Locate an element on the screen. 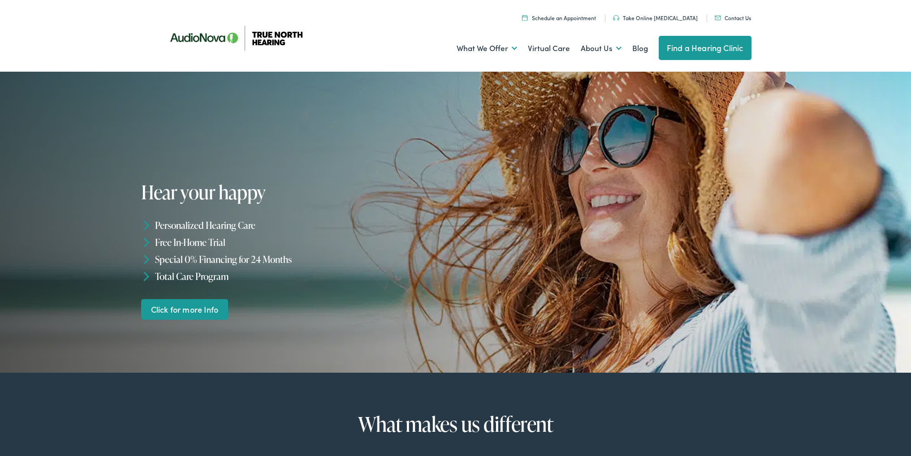 Image resolution: width=911 pixels, height=456 pixels. img: Icon symbolizing a calendar in color code ffb348 is located at coordinates (525, 17).